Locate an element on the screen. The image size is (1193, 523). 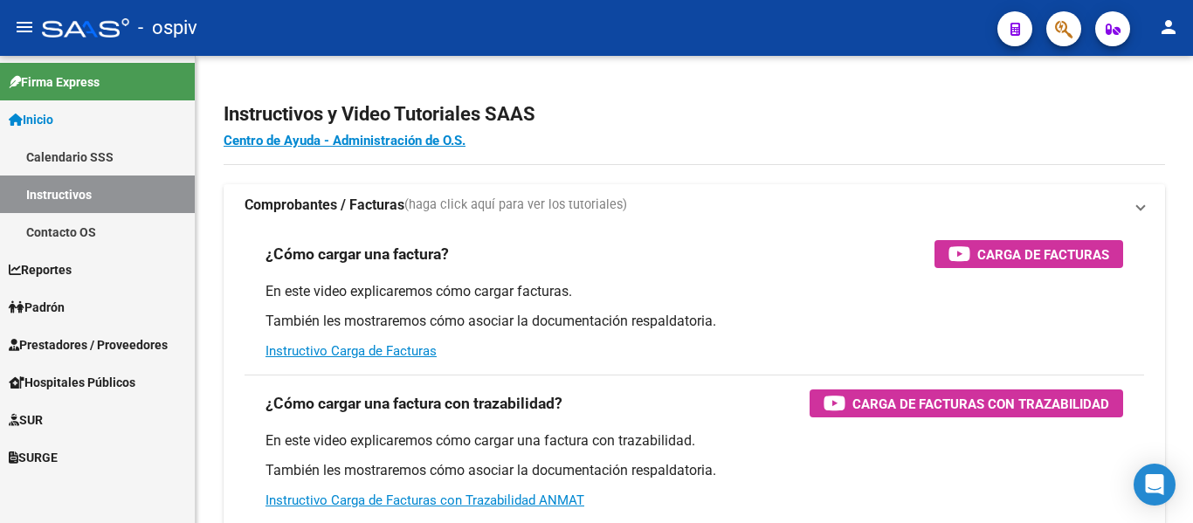
button: Carga de Facturas con Trazabilidad is located at coordinates (966, 403).